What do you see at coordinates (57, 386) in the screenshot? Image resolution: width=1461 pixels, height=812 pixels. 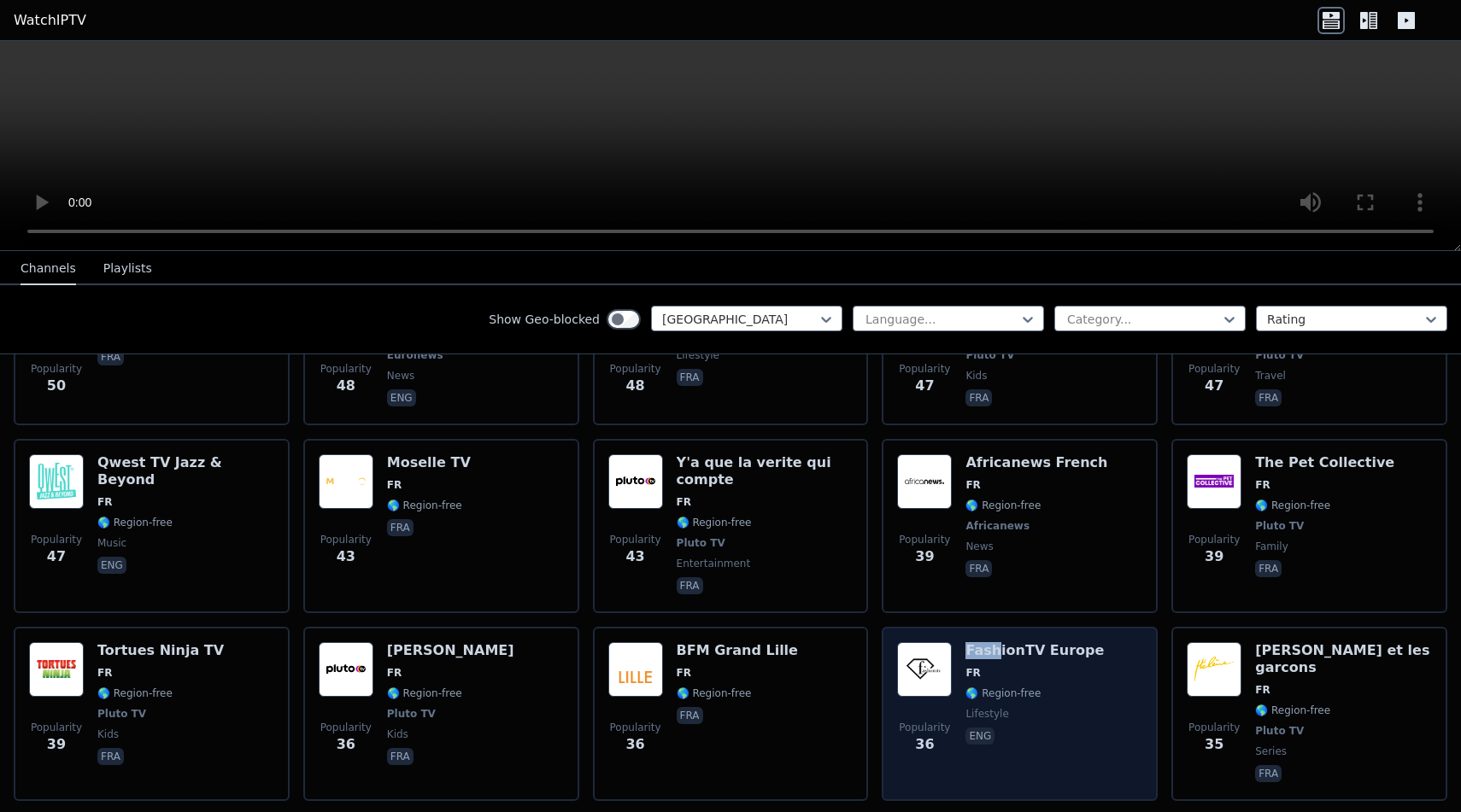 I see `span: 50` at bounding box center [57, 386].